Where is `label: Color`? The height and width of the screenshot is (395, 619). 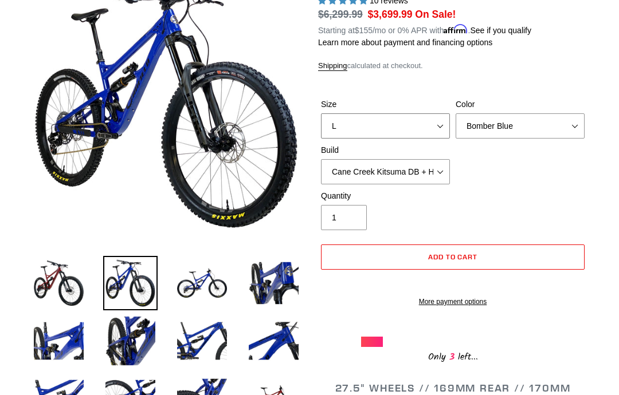 label: Color is located at coordinates (520, 104).